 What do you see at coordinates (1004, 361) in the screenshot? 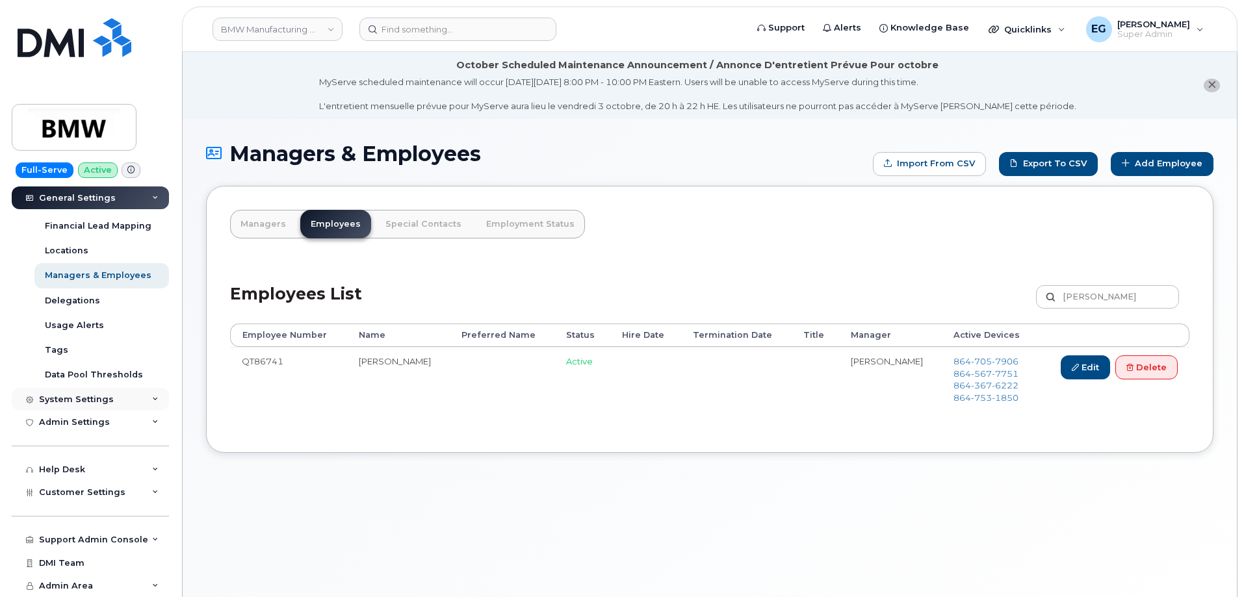
I see `span: 7906` at bounding box center [1004, 361].